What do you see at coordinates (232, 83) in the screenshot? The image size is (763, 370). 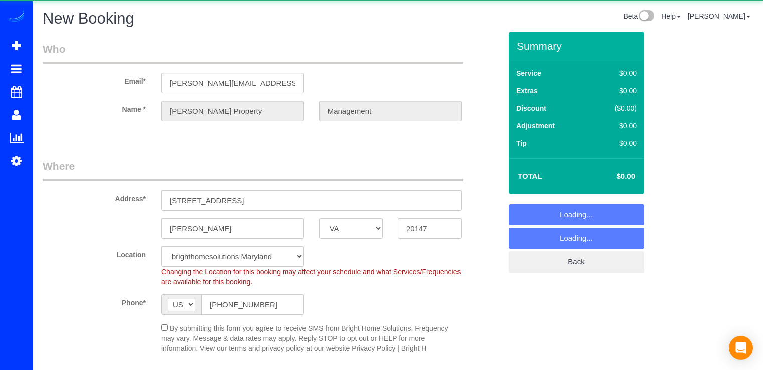 I see `input: Email*` at bounding box center [232, 83].